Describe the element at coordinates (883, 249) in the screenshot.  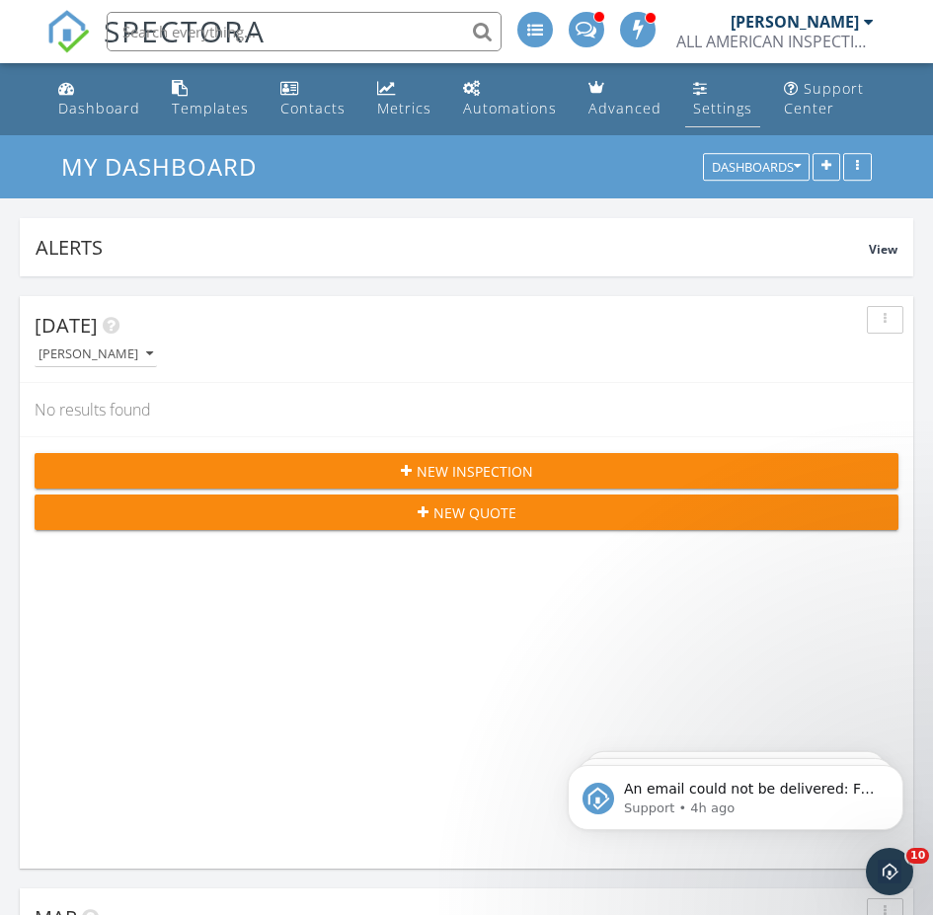
I see `span: View` at that location.